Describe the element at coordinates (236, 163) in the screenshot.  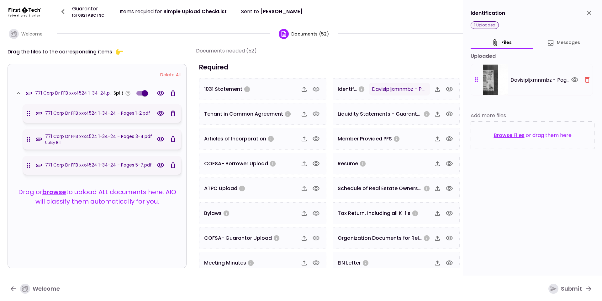
I see `span: COFSA- Borrower Upload` at that location.